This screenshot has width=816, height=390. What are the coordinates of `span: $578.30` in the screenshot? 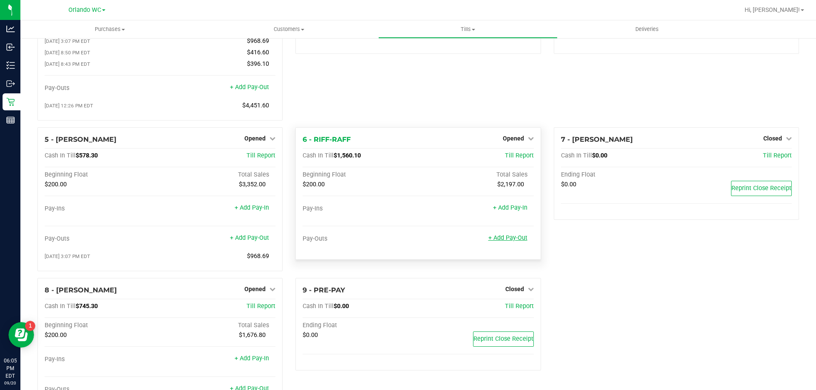 It's located at (87, 155).